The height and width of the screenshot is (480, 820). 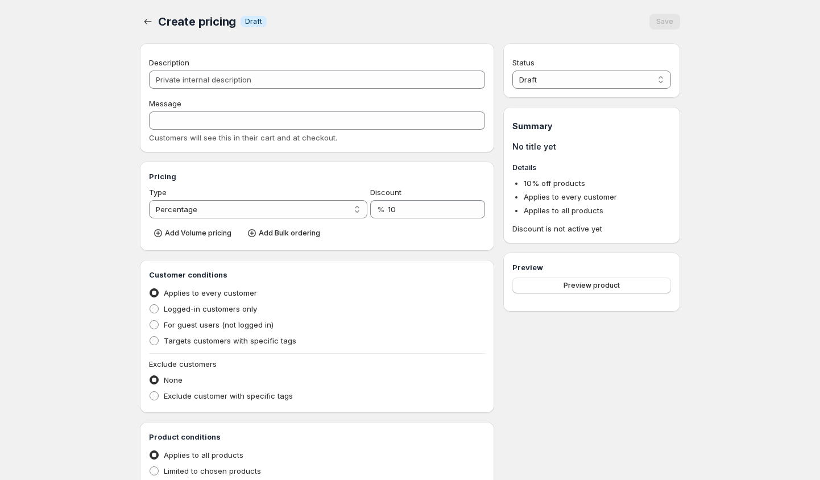 What do you see at coordinates (317, 80) in the screenshot?
I see `input: Private internal description` at bounding box center [317, 80].